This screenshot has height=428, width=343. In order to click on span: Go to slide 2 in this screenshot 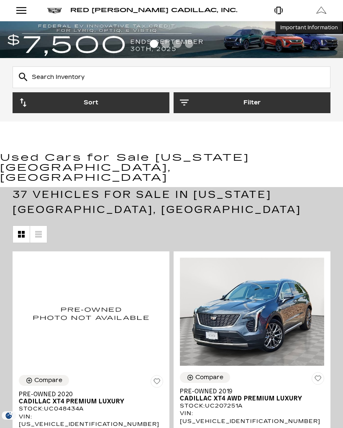, I will do `click(166, 44)`.